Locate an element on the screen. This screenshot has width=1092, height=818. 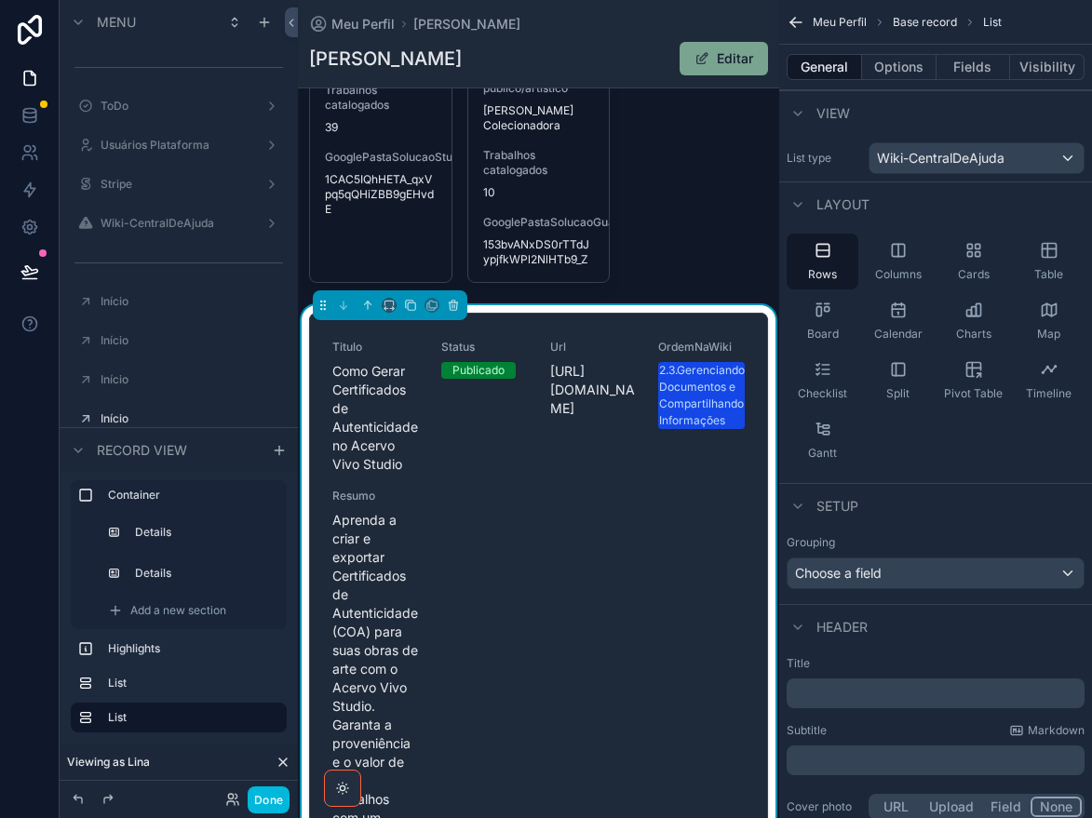
button: Rows is located at coordinates (822, 262).